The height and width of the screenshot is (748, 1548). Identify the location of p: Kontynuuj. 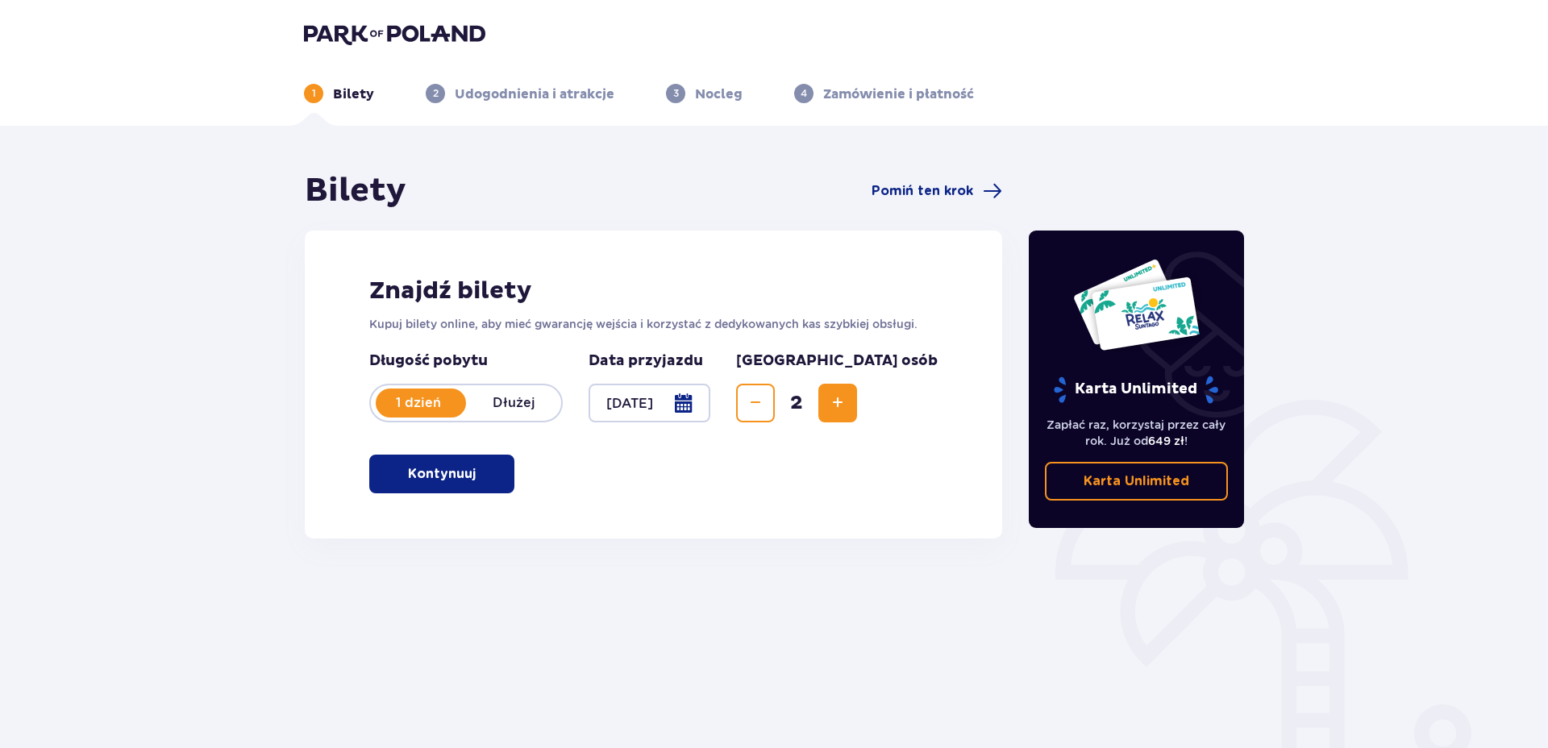
(442, 474).